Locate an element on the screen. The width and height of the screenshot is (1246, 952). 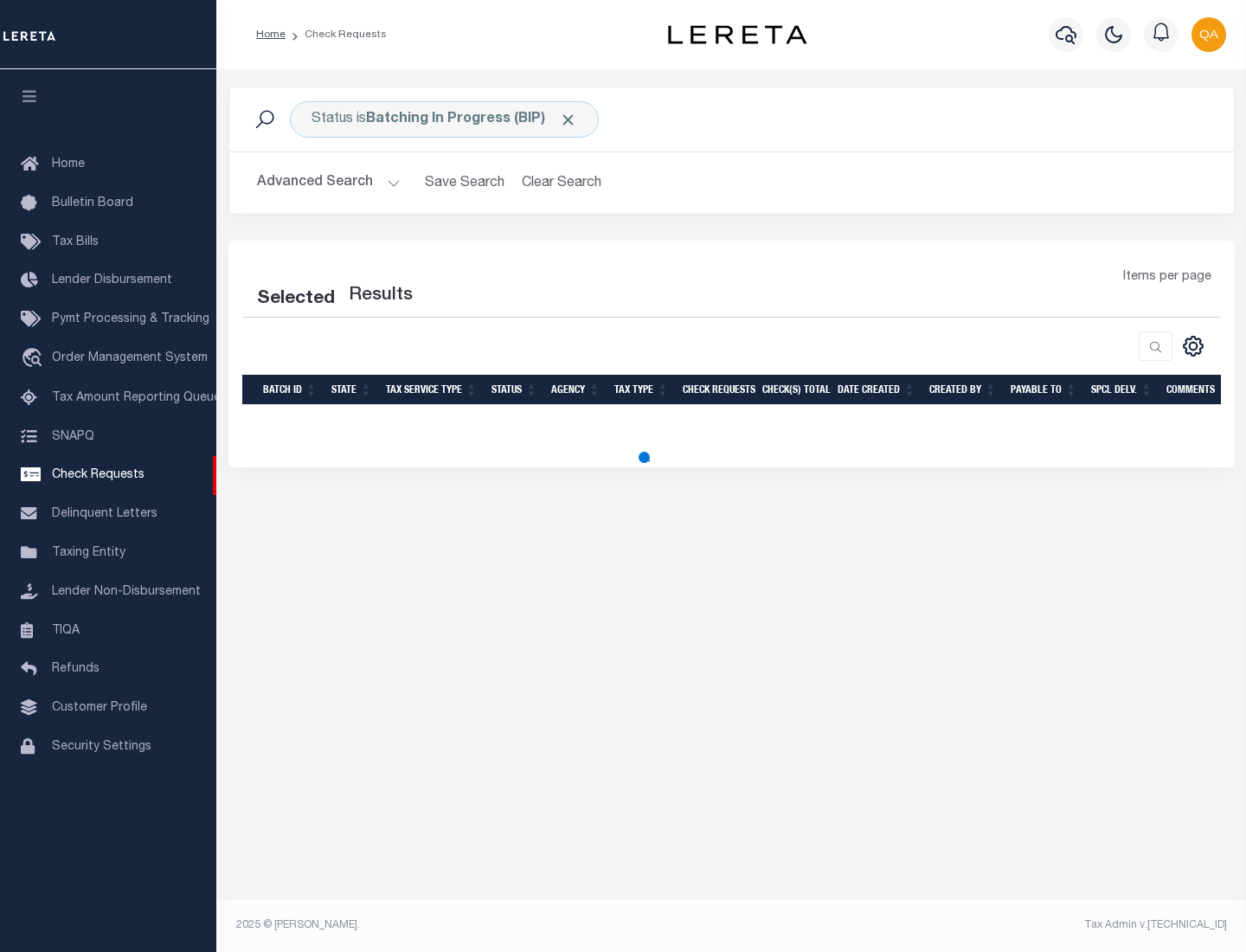
span: Security Settings is located at coordinates (101, 747).